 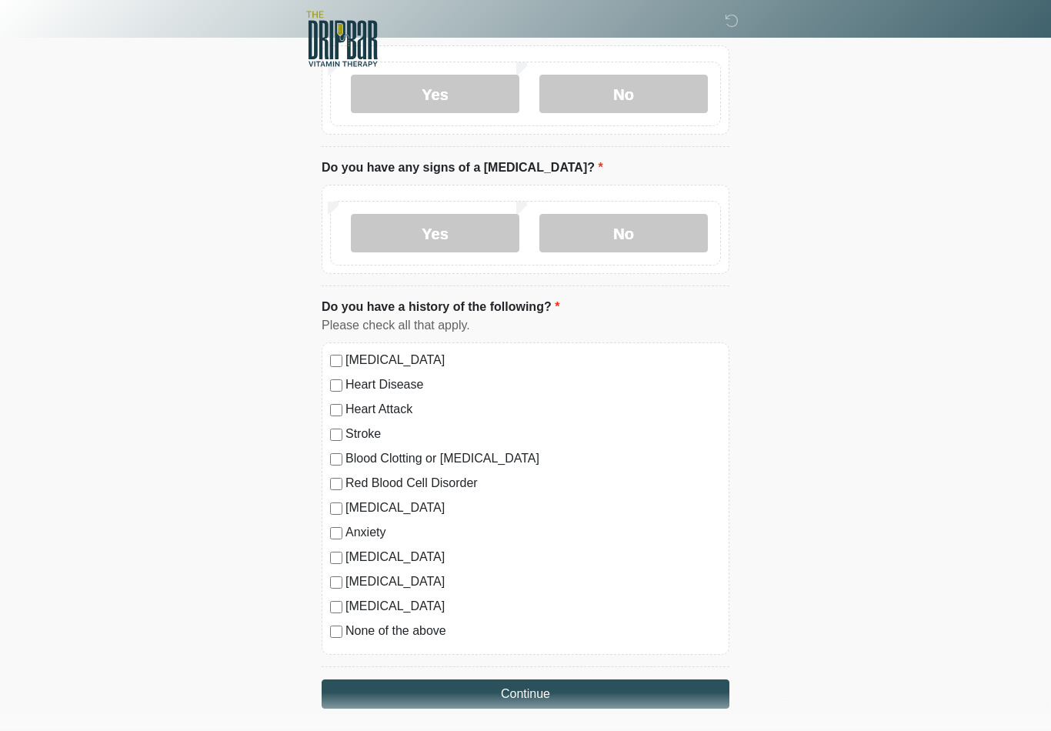 What do you see at coordinates (533, 435) in the screenshot?
I see `label: Stroke` at bounding box center [533, 435].